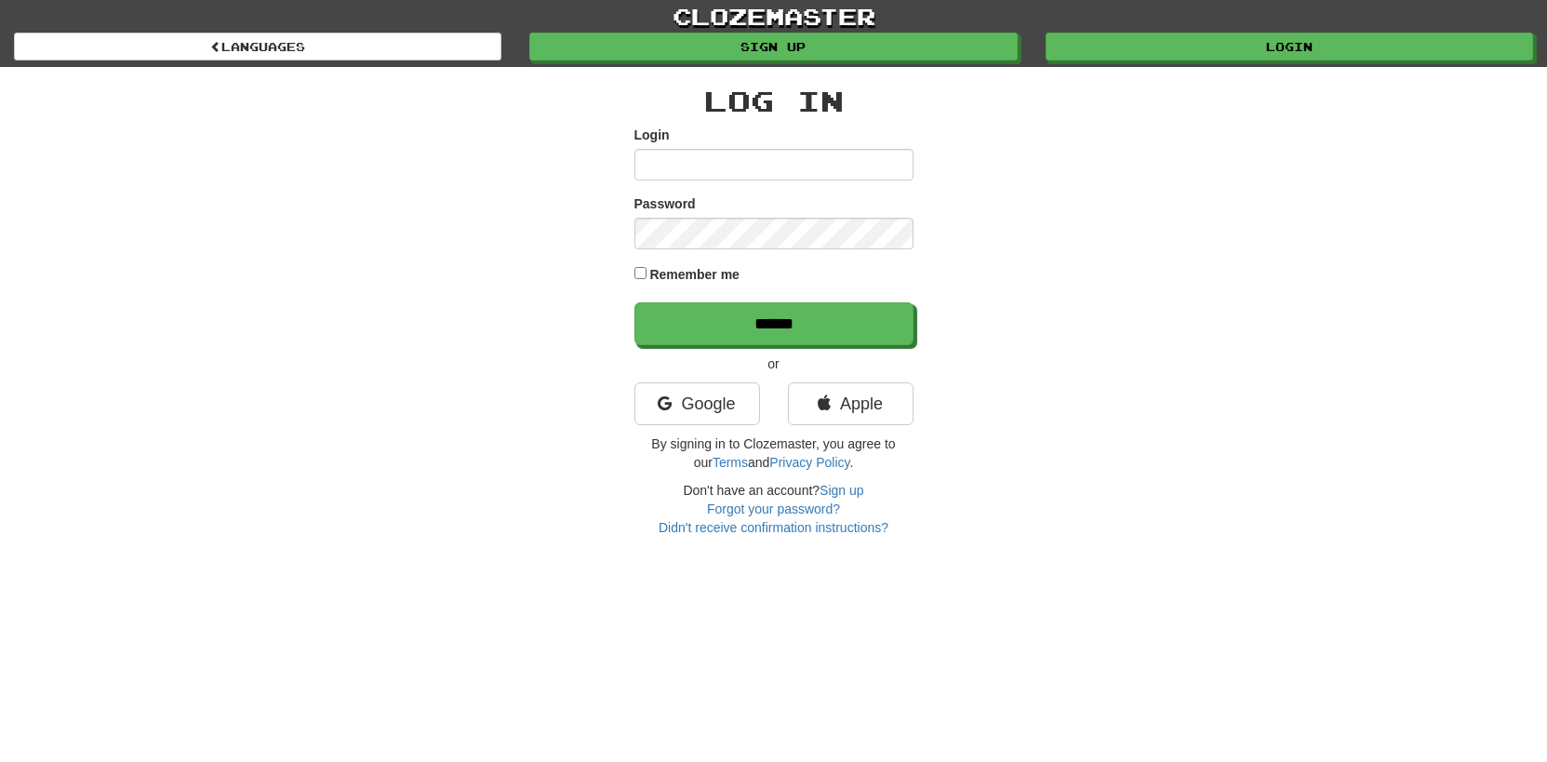  Describe the element at coordinates (774, 453) in the screenshot. I see `p: By signing in to Clozemaster, you agree to our and .` at that location.